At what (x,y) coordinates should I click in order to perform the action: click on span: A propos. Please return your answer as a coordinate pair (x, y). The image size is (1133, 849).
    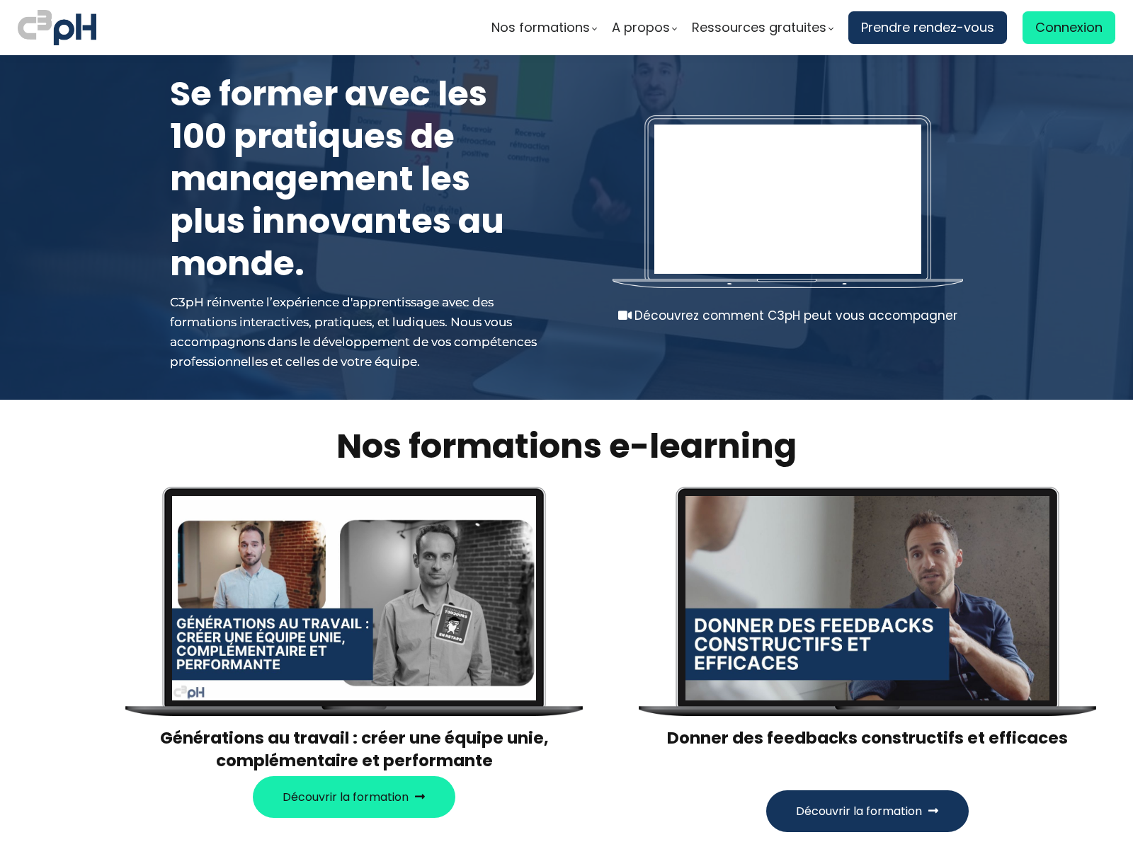
    Looking at the image, I should click on (641, 28).